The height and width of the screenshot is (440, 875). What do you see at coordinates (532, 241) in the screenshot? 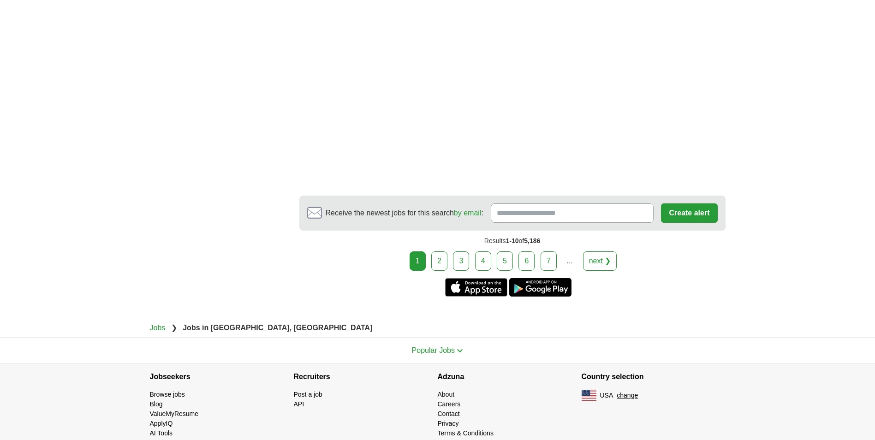
I see `span: 5,186` at bounding box center [532, 241].